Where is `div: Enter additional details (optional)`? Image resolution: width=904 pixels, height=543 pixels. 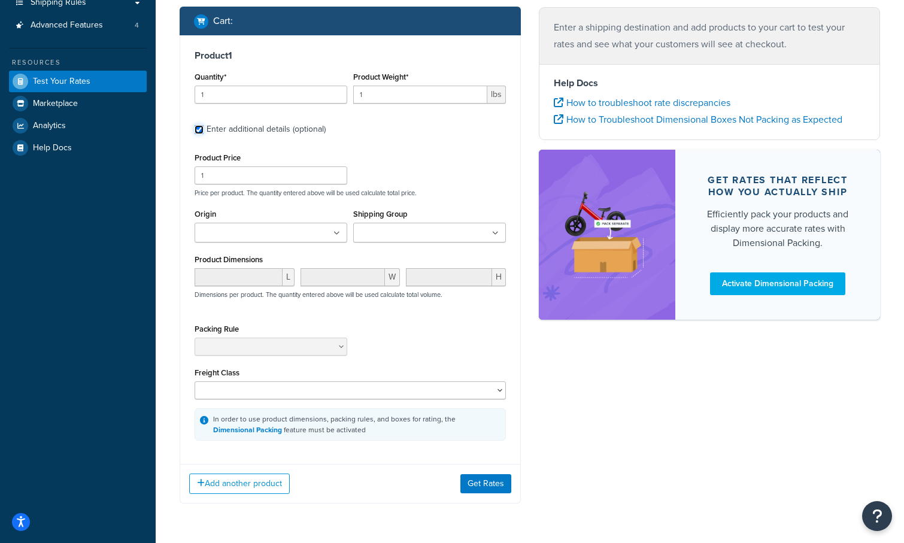
div: Enter additional details (optional) is located at coordinates (266, 129).